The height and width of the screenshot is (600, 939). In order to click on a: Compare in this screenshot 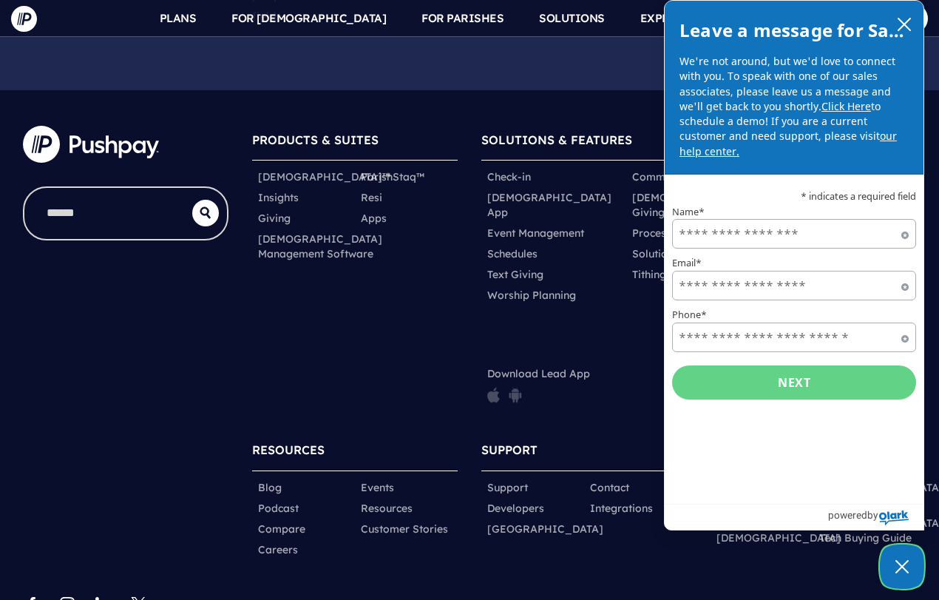, I will do `click(282, 529)`.